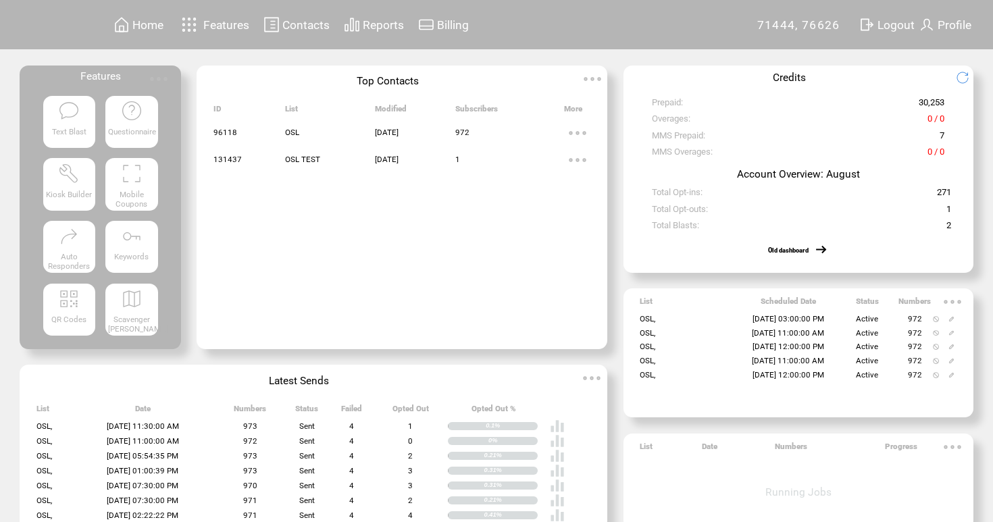 Image resolution: width=993 pixels, height=522 pixels. I want to click on span: Overages:, so click(671, 121).